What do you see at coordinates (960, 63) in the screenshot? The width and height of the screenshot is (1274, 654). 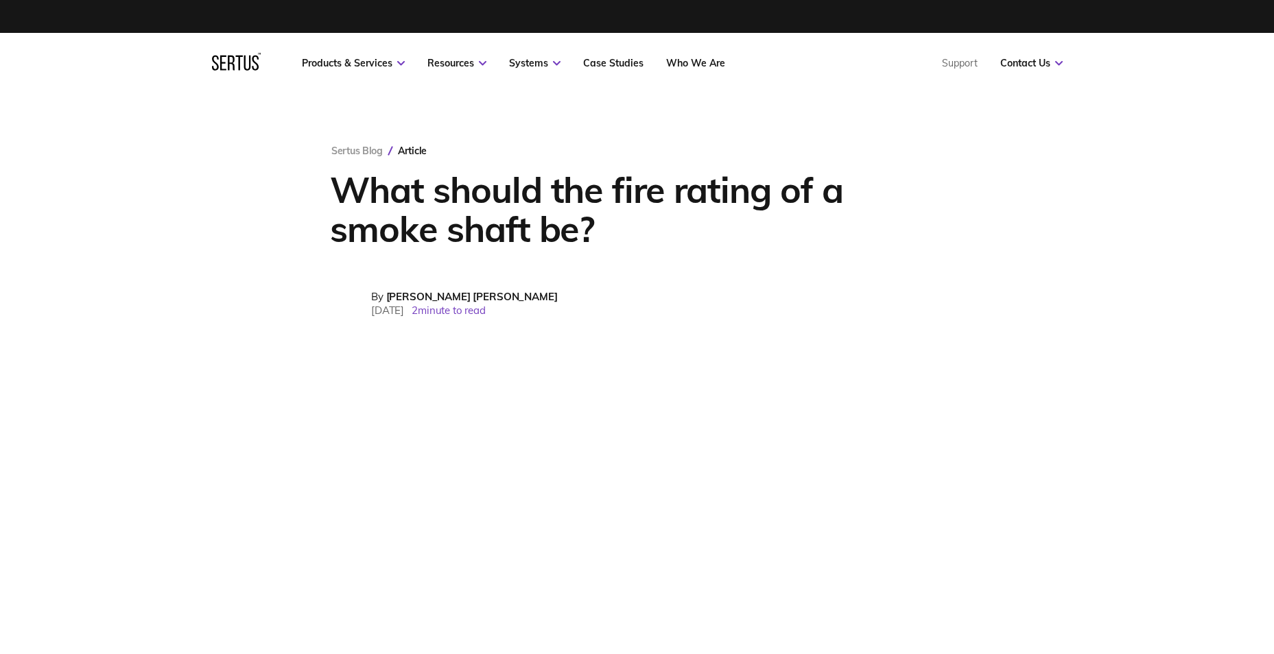 I see `a: Support` at bounding box center [960, 63].